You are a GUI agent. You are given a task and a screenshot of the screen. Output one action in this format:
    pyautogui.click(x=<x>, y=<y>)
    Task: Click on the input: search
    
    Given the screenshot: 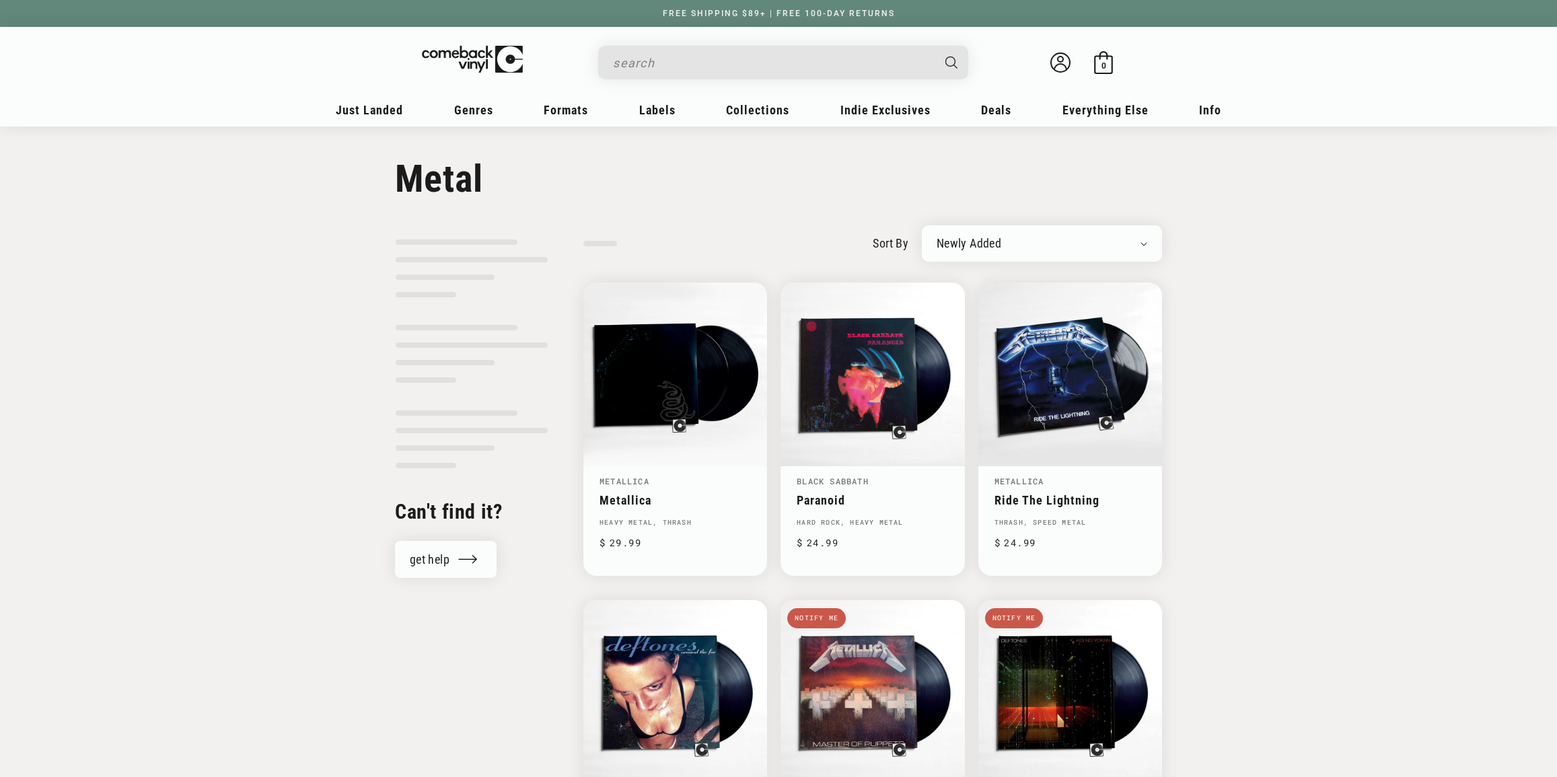 What is the action you would take?
    pyautogui.click(x=772, y=63)
    